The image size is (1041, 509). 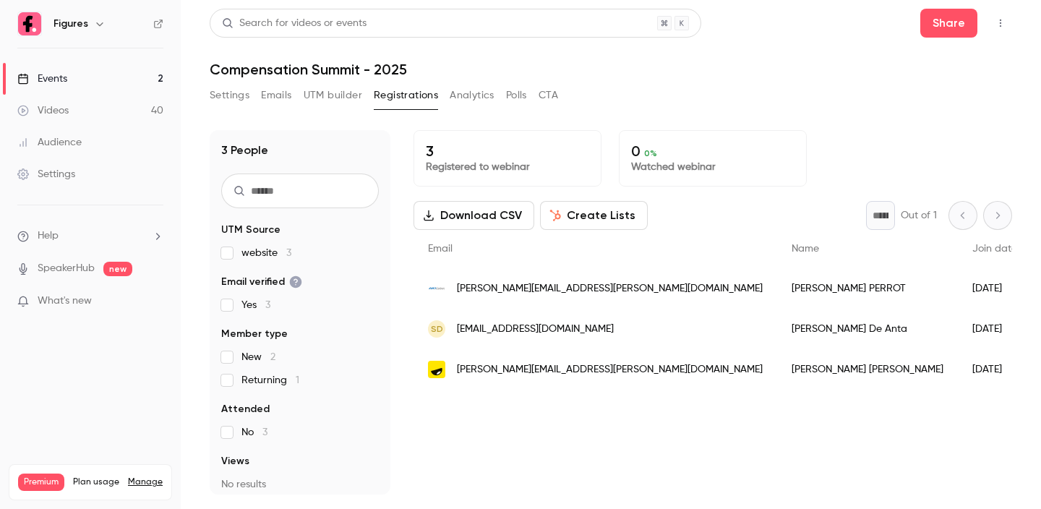 I want to click on span: SD, so click(x=437, y=329).